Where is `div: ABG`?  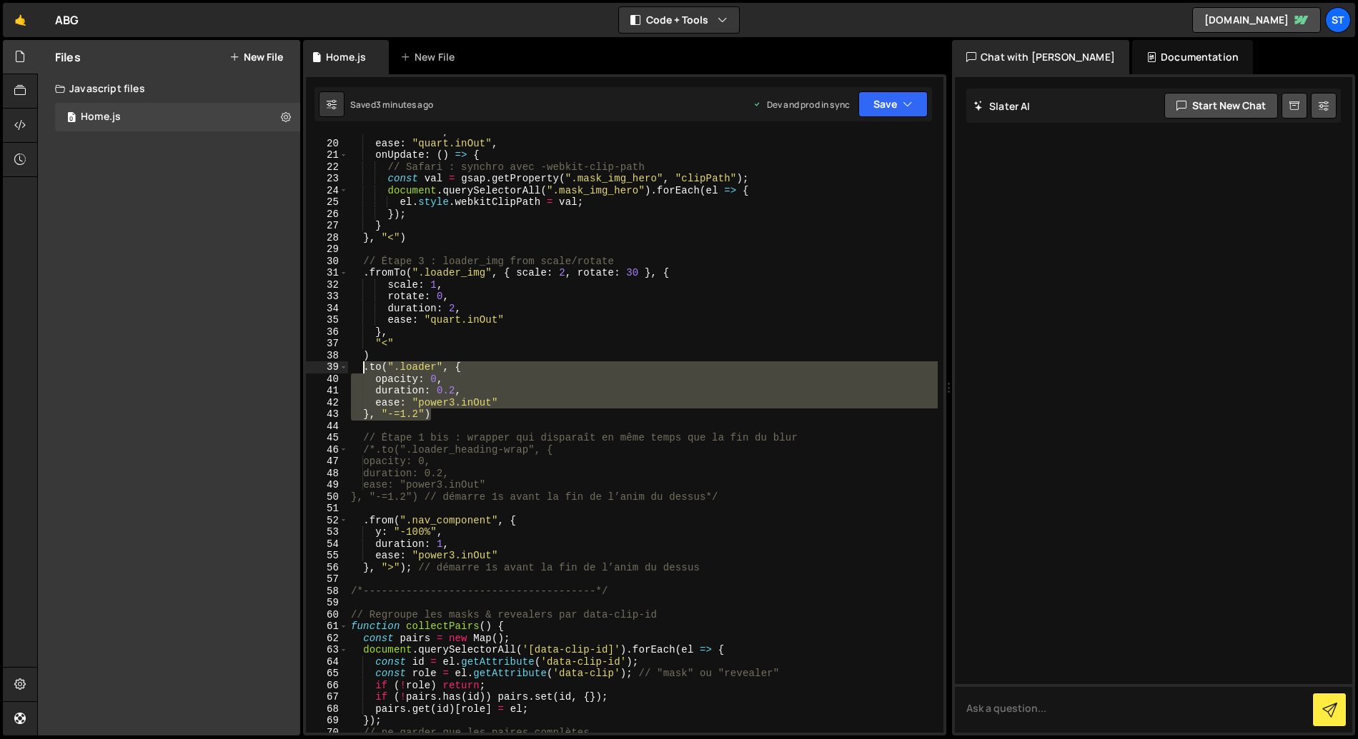
div: ABG is located at coordinates (66, 20).